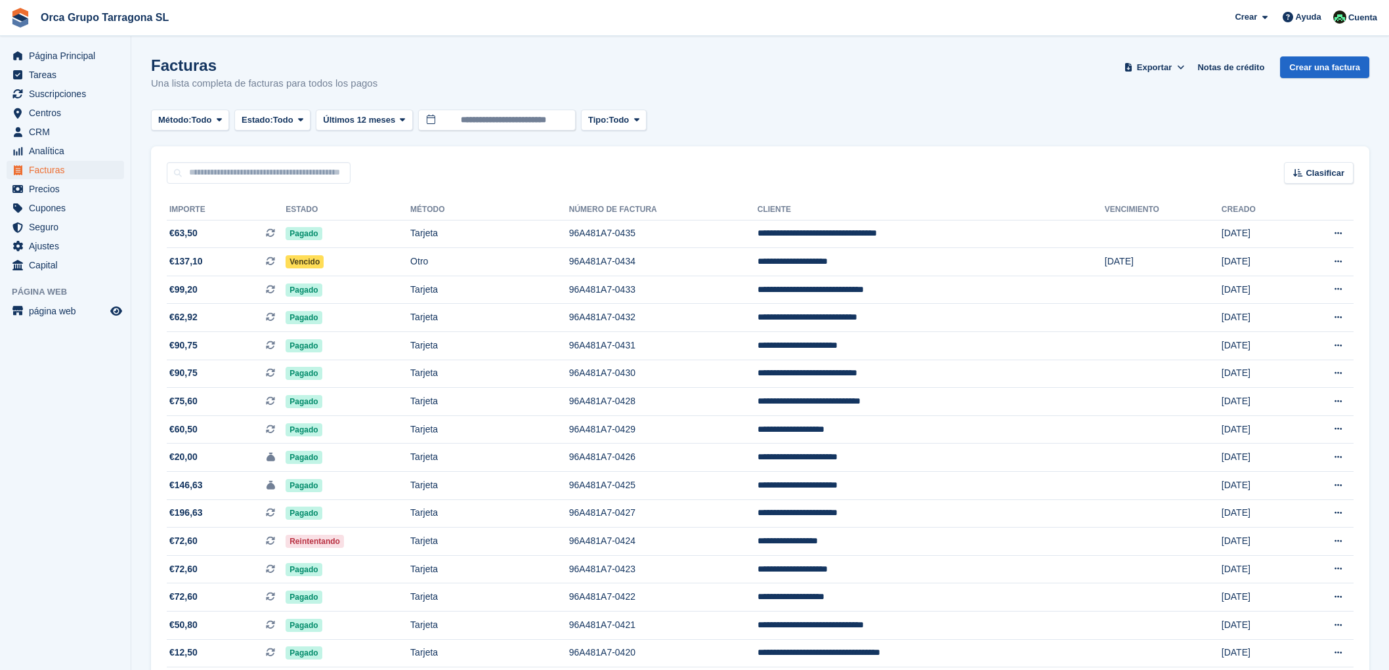 Image resolution: width=1389 pixels, height=670 pixels. Describe the element at coordinates (1325, 173) in the screenshot. I see `span: Clasificar` at that location.